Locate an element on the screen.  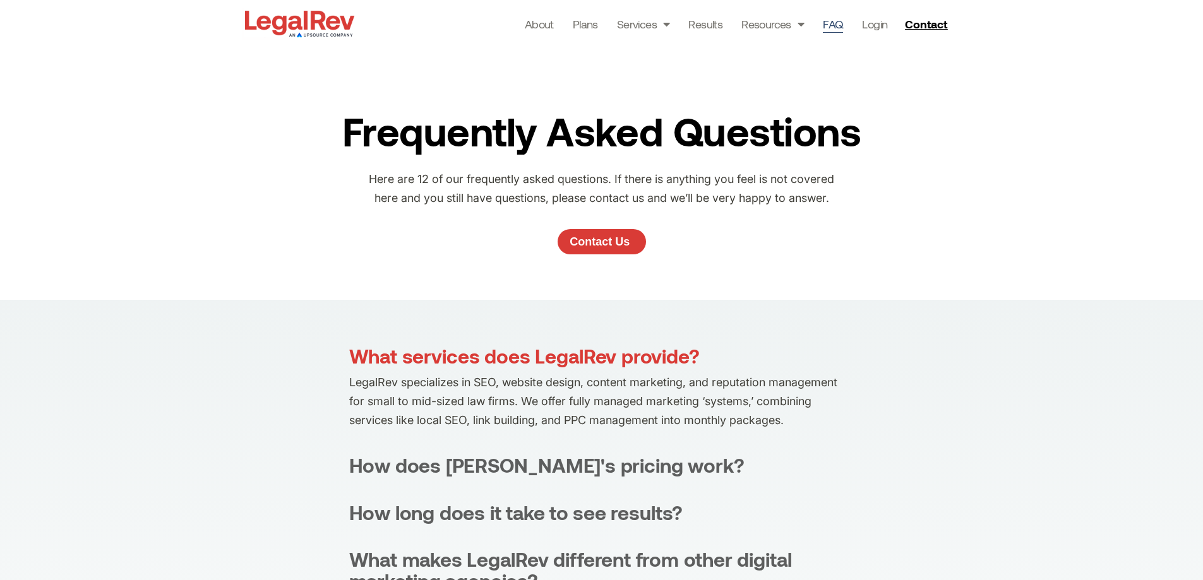
p: LegalRev specializes in SEO, website design, content marketing, and reputation management for sma... is located at coordinates (602, 402).